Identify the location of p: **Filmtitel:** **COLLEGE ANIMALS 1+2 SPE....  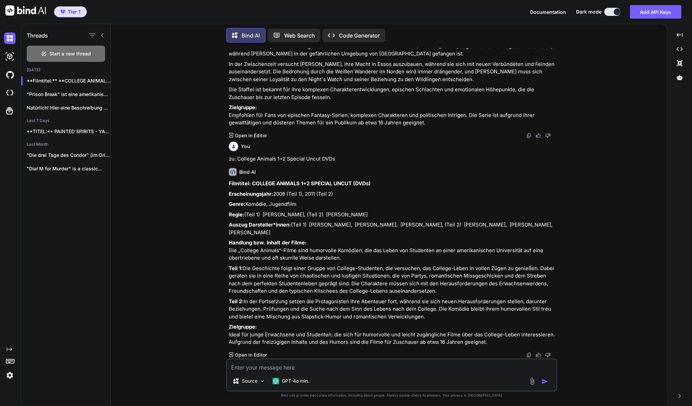
(69, 81).